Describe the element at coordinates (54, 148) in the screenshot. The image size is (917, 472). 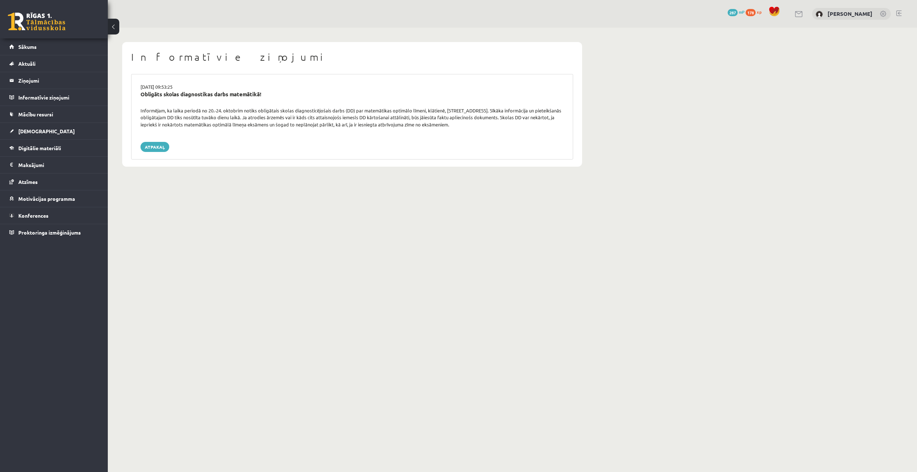
I see `a: Digitālie materiāli` at that location.